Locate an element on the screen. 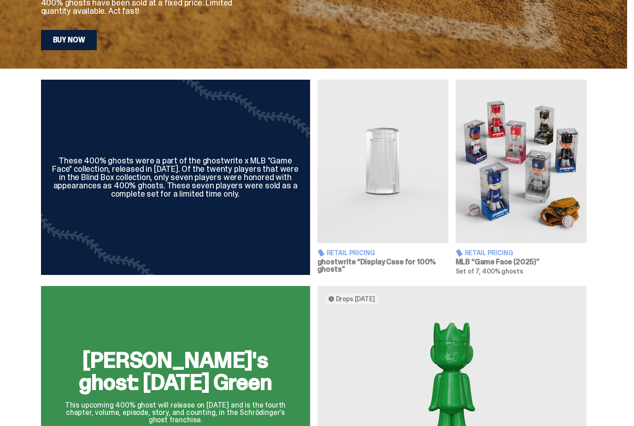  img: Game Face (2025) is located at coordinates (521, 161).